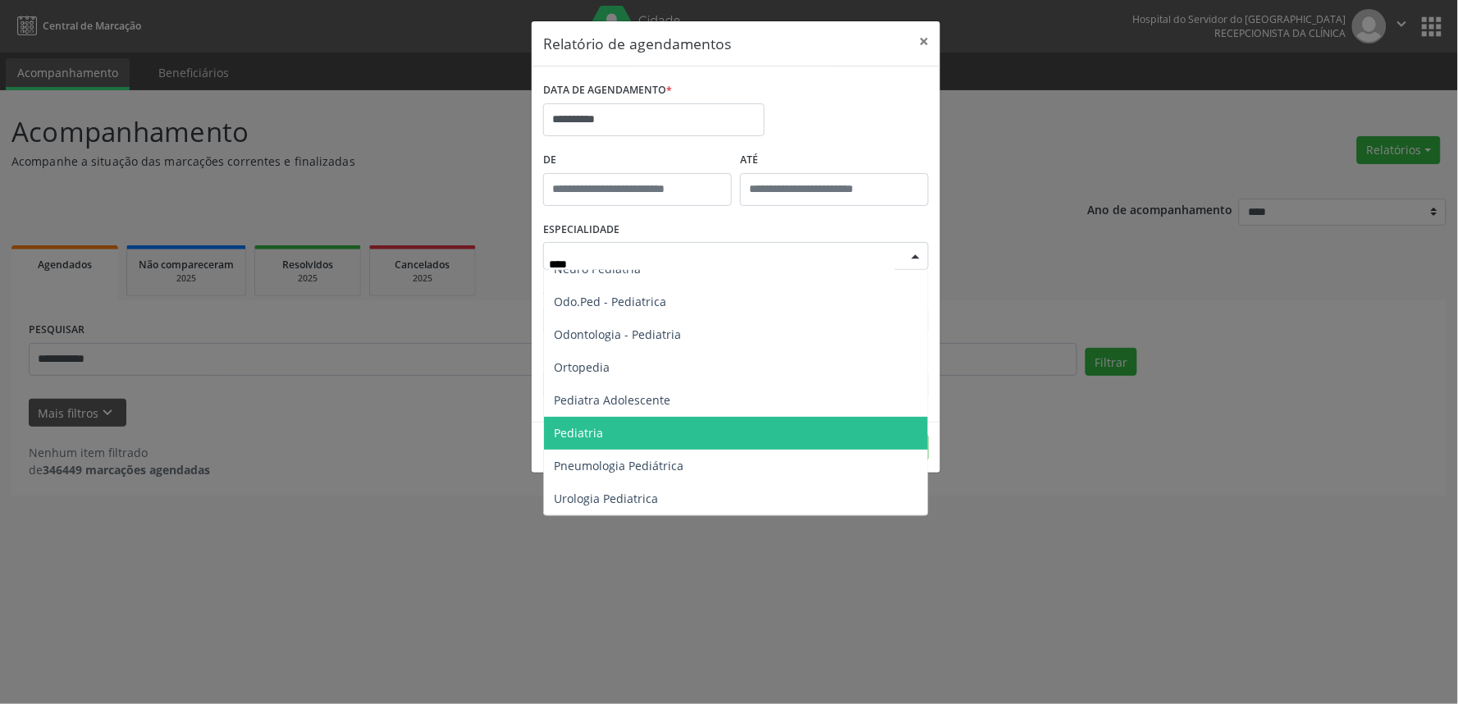 The image size is (1458, 704). Describe the element at coordinates (578, 432) in the screenshot. I see `span: Pediatria` at that location.